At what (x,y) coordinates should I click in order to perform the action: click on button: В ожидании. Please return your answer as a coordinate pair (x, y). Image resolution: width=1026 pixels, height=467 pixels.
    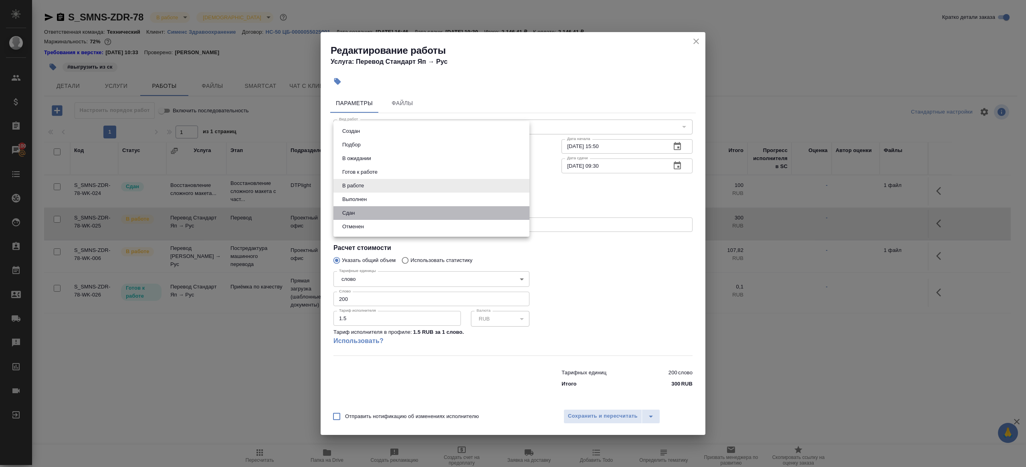
    Looking at the image, I should click on (357, 158).